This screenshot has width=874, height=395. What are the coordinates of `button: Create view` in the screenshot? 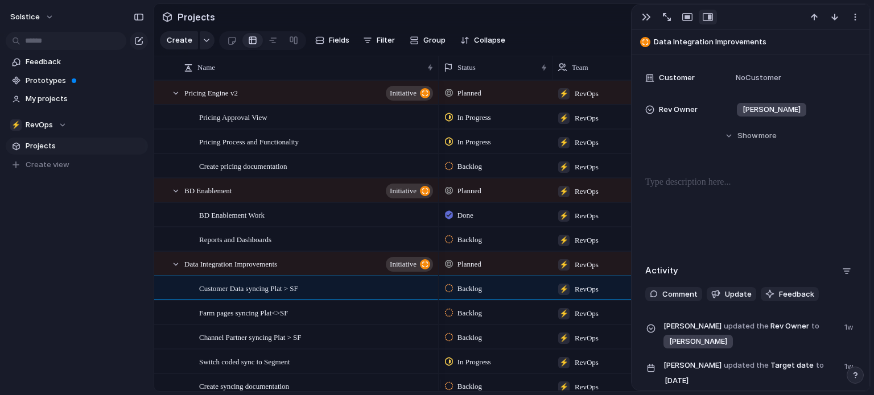 It's located at (77, 165).